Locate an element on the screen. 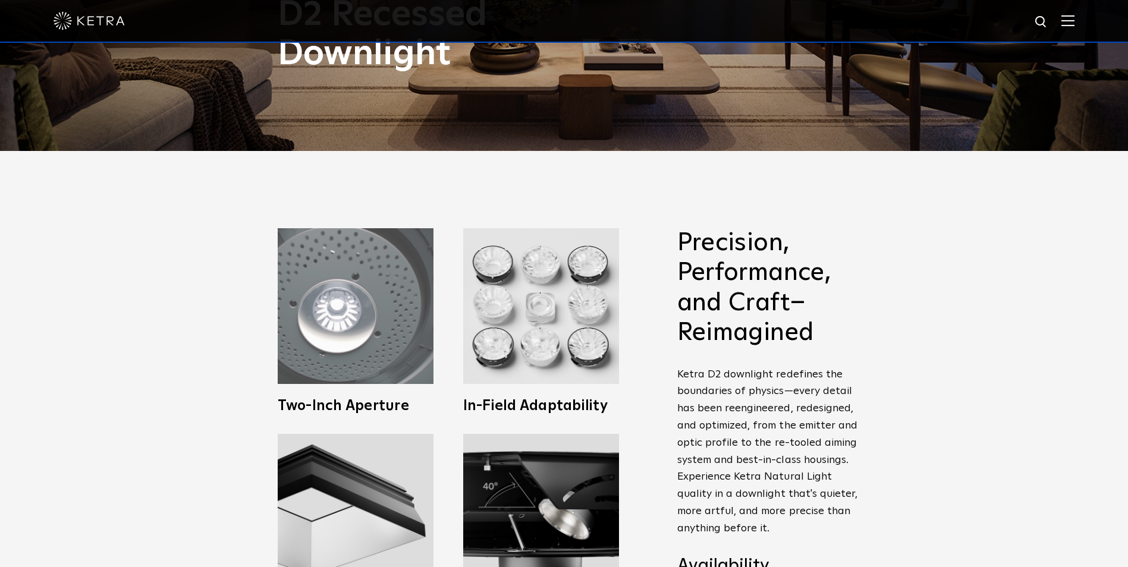  img: Ketra D2 LED Downlight fixtures with Wireless Control is located at coordinates (541, 306).